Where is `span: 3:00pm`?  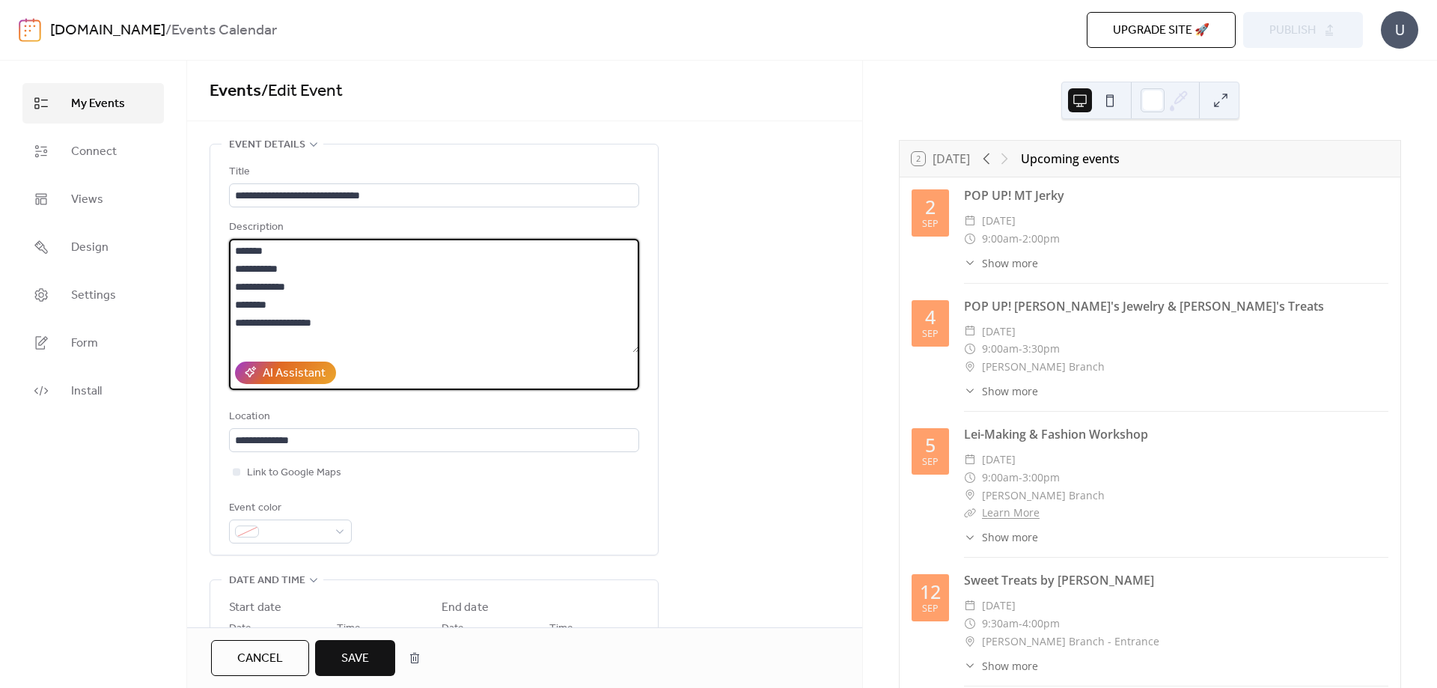 span: 3:00pm is located at coordinates (1041, 478).